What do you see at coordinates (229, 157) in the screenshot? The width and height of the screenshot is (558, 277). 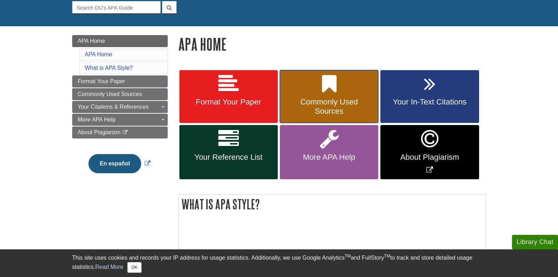 I see `span: Your Reference List` at bounding box center [229, 157].